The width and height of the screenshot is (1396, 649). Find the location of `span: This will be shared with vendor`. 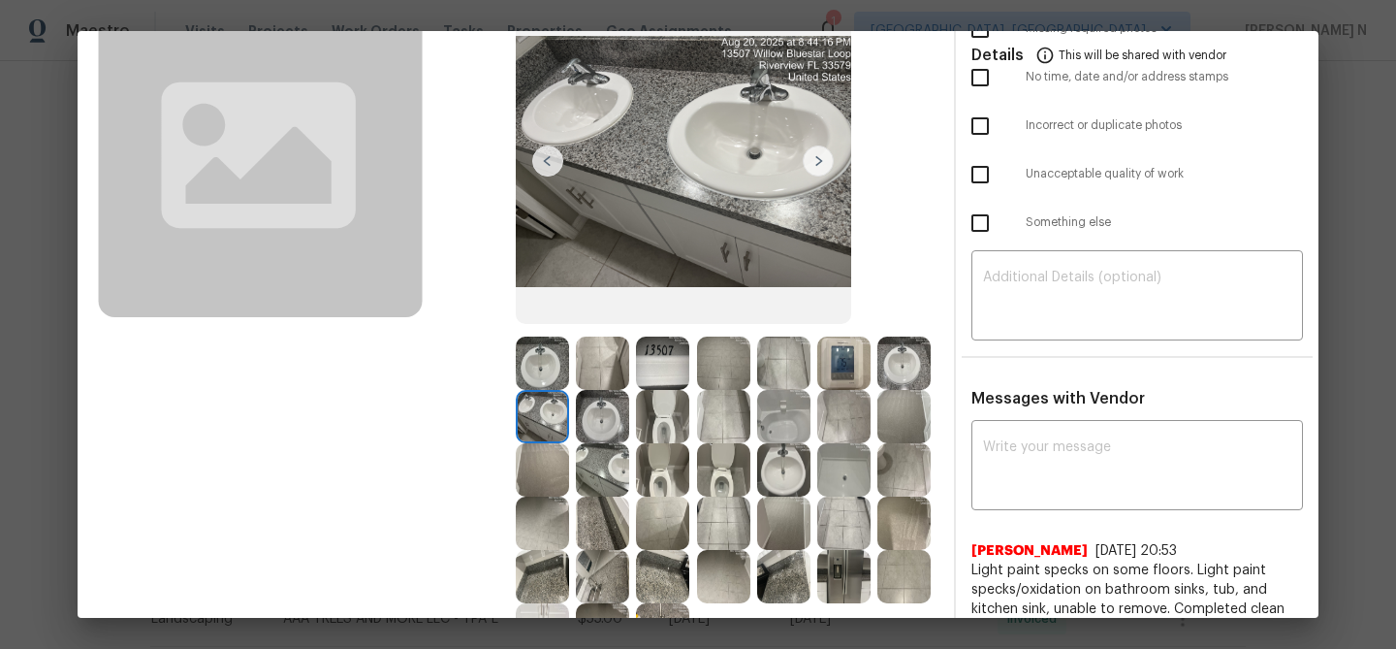

span: This will be shared with vendor is located at coordinates (1142, 54).